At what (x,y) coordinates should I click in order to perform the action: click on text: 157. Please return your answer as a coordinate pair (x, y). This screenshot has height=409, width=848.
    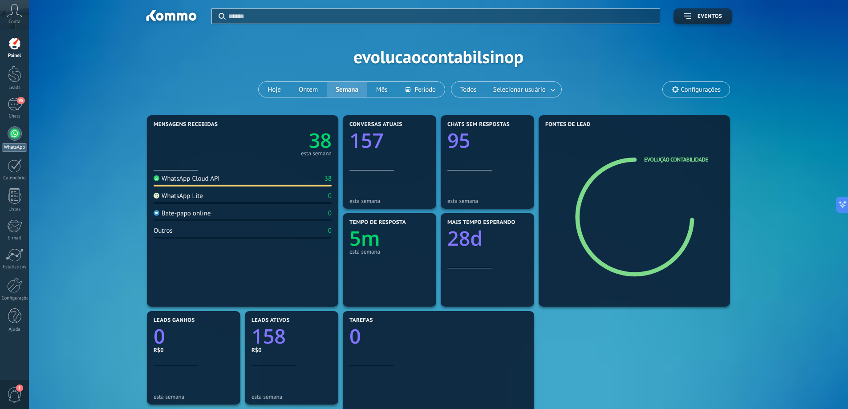
    Looking at the image, I should click on (367, 140).